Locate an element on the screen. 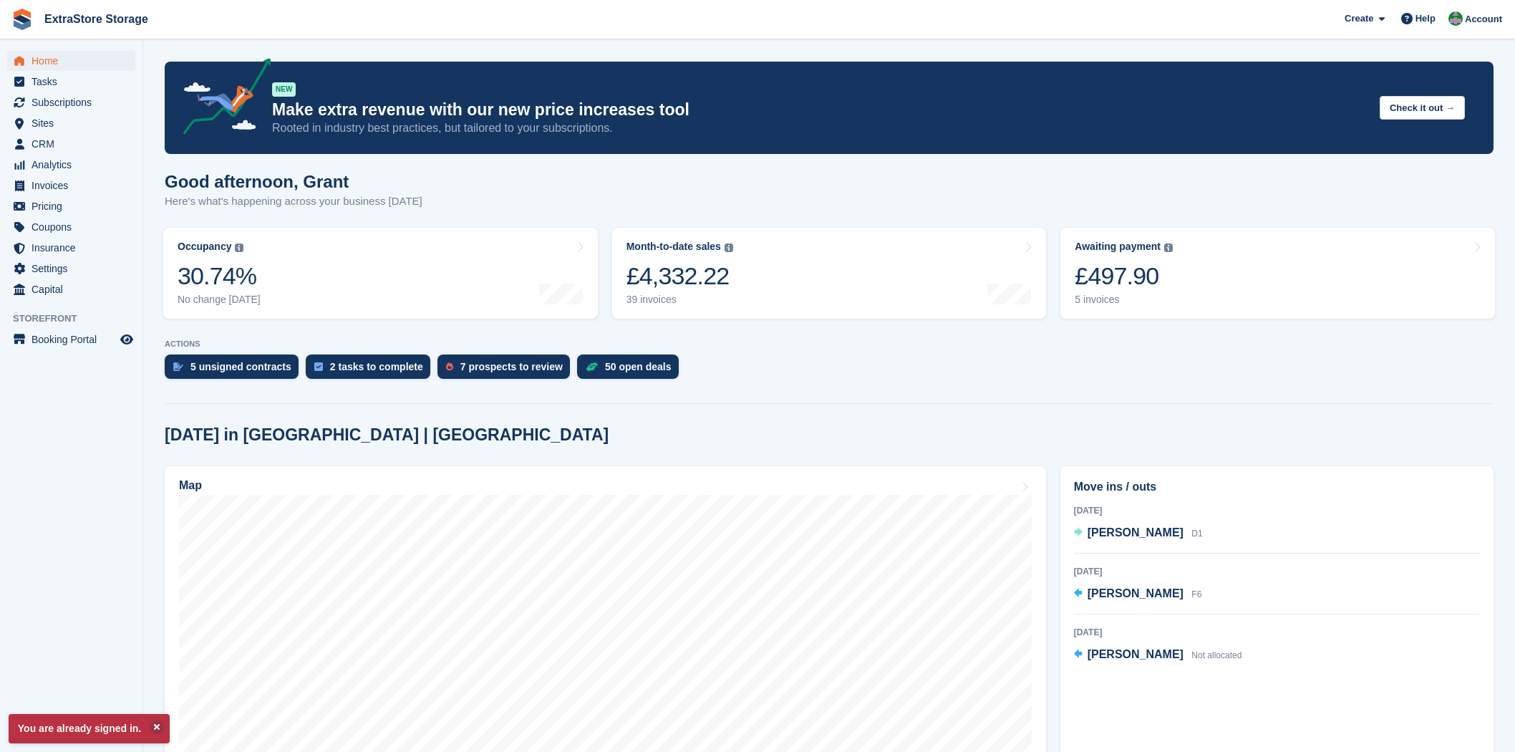 The width and height of the screenshot is (1515, 752). a: Awaiting payment £497.90 5 invoices is located at coordinates (1277, 273).